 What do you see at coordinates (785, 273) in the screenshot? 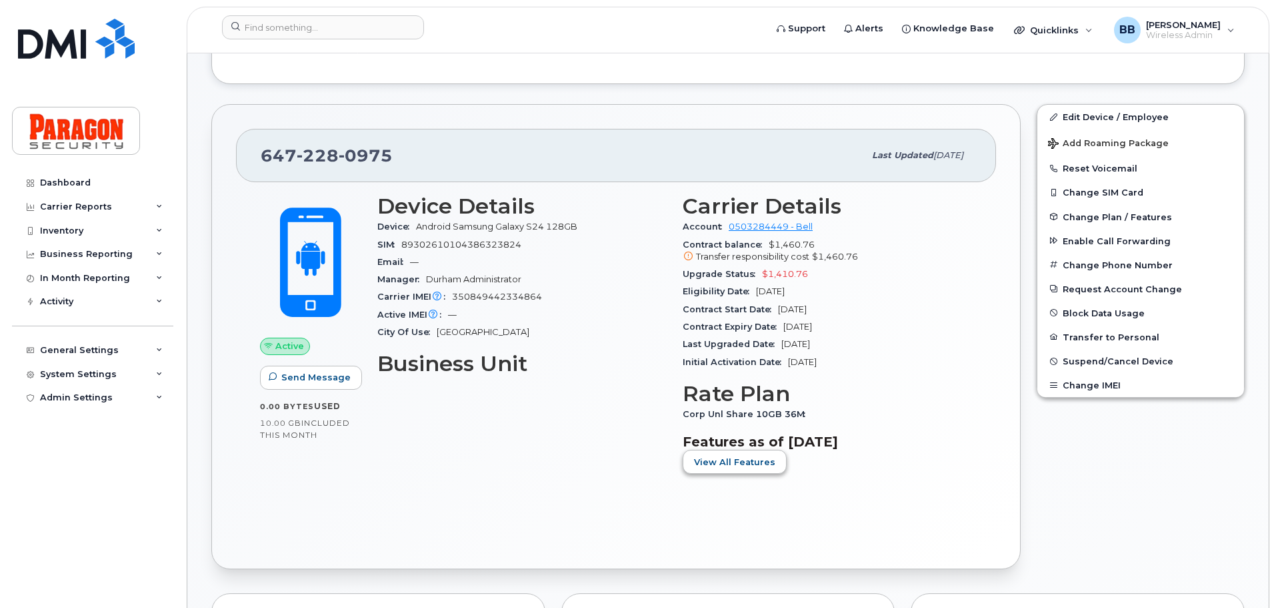
I see `span: $1,410.76` at bounding box center [785, 273].